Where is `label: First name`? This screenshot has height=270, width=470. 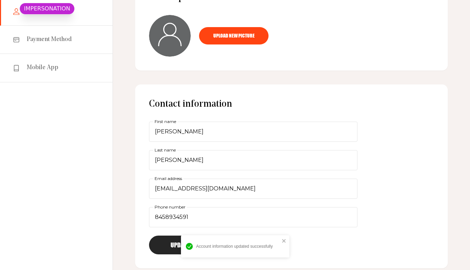 label: First name is located at coordinates (166, 122).